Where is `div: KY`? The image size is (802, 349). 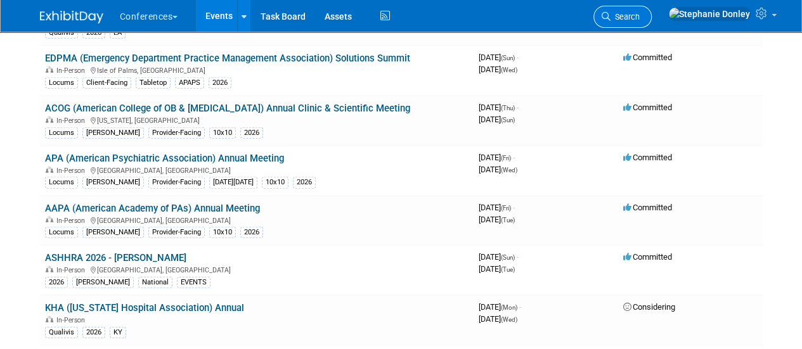 div: KY is located at coordinates (118, 333).